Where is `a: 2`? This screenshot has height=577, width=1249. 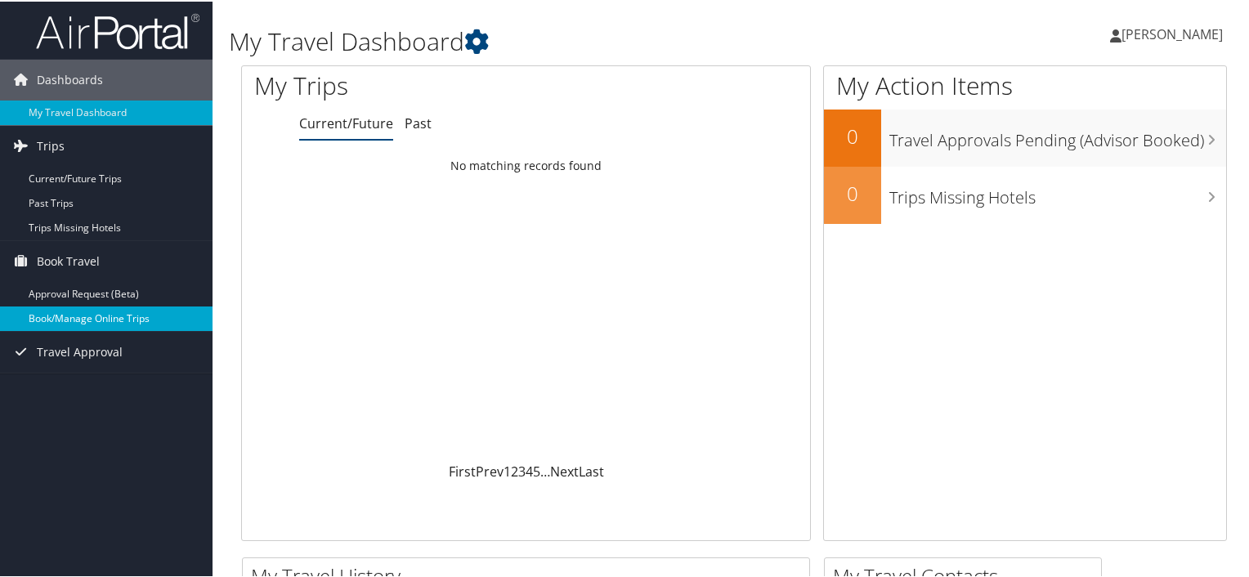
a: 2 is located at coordinates (514, 470).